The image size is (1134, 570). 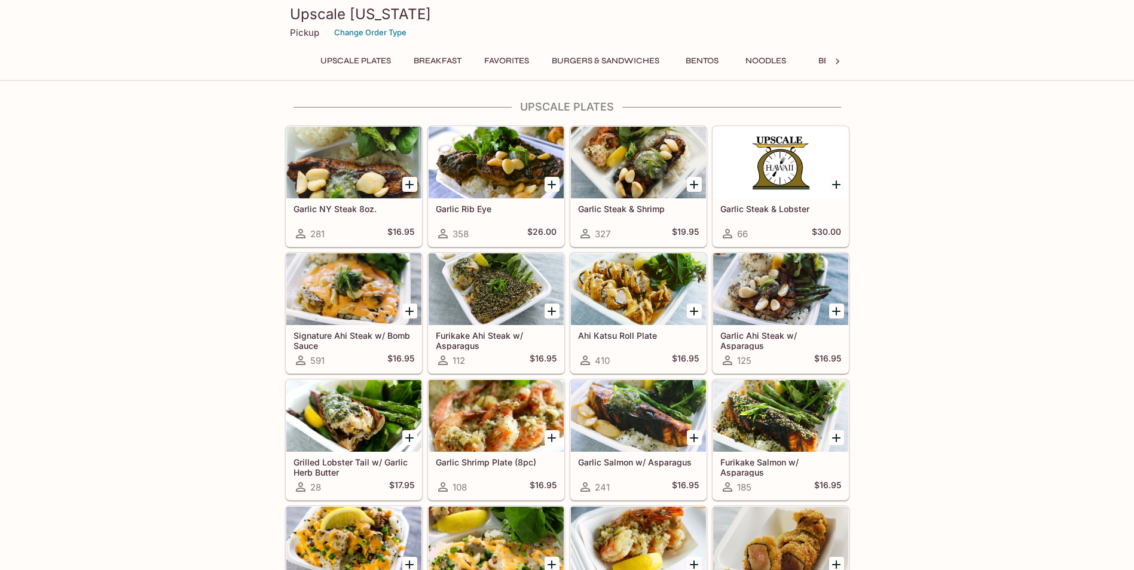 What do you see at coordinates (354, 163) in the screenshot?
I see `div: Garlic NY Steak 8oz.` at bounding box center [354, 163].